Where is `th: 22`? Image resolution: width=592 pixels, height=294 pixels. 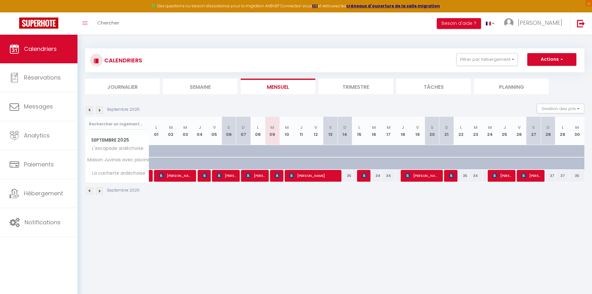 th: 22 is located at coordinates (461, 131).